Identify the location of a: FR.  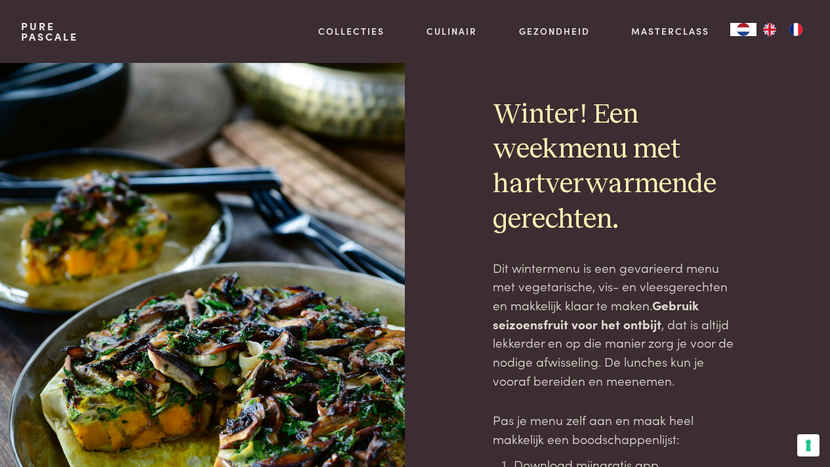
(796, 30).